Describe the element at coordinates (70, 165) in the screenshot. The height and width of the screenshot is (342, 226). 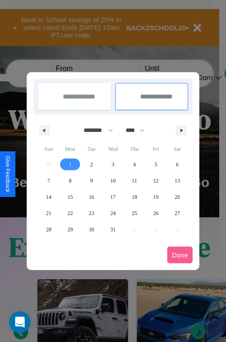
I see `span: 1` at that location.